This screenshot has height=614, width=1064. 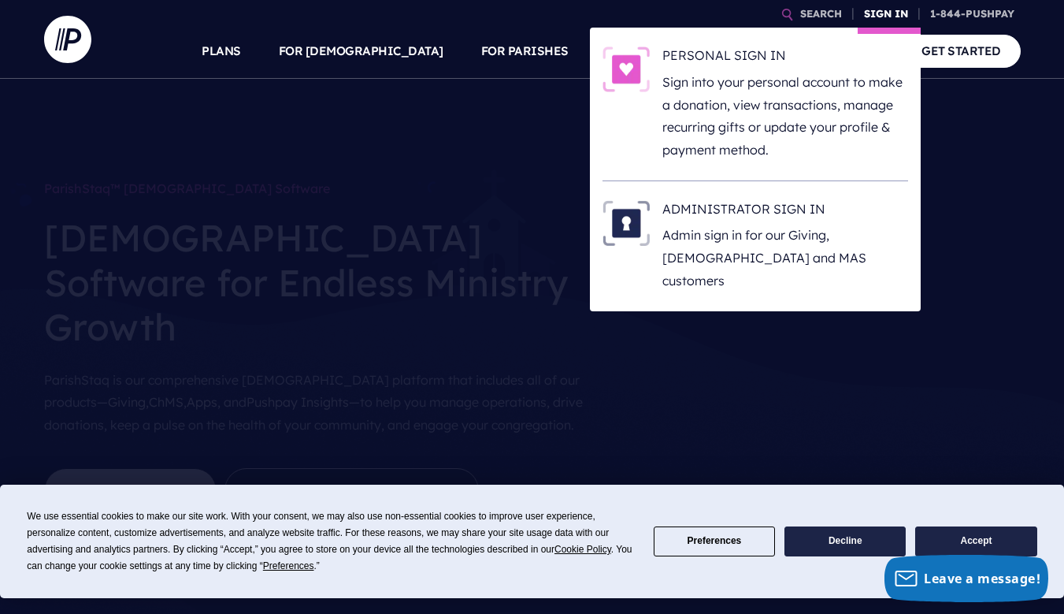 What do you see at coordinates (330, 541) in the screenshot?
I see `div: We use essential cookies to make our site work. With your consent, we may also use non-essential ...` at bounding box center [330, 541].